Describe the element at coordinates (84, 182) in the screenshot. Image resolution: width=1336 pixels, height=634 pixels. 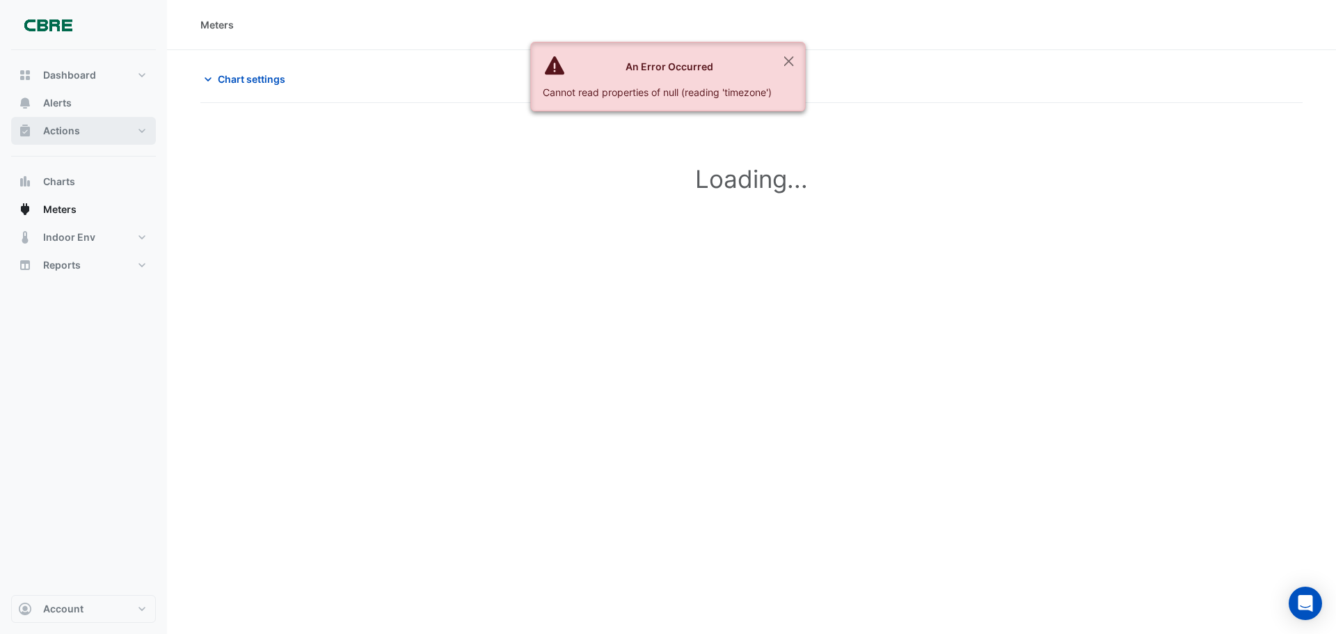
I see `button: Charts` at that location.